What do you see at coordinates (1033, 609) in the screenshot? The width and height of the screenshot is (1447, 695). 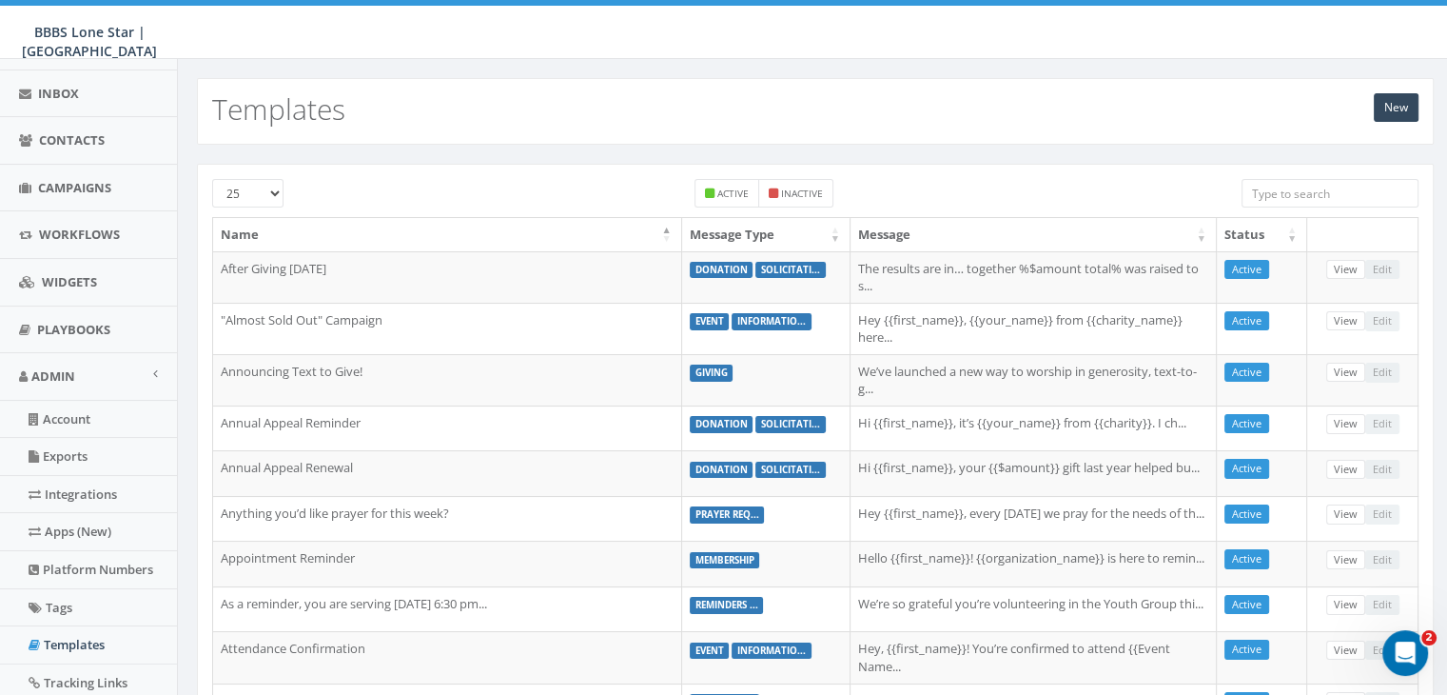 I see `td: We’re so grateful you’re volunteering in the Youth Group thi...` at bounding box center [1033, 609].